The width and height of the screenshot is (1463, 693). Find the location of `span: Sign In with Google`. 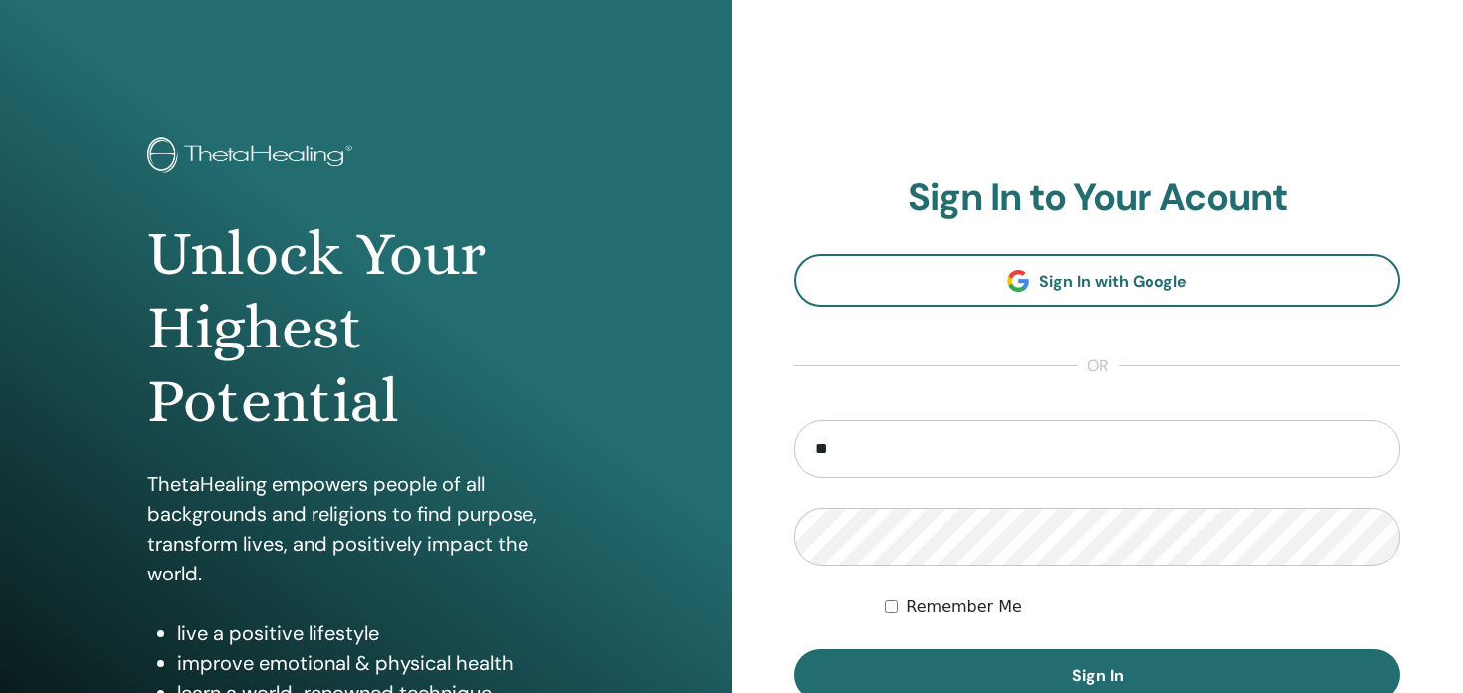

span: Sign In with Google is located at coordinates (1113, 281).